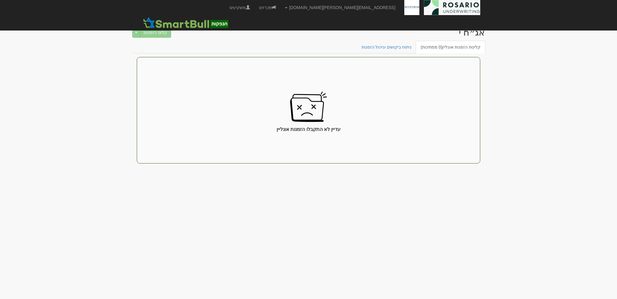  I want to click on a: קליטת הזמנות אונליין(0 ממתינות), so click(451, 47).